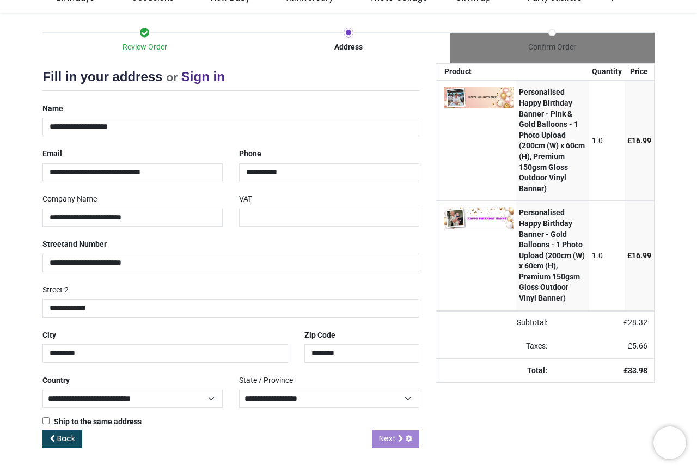  I want to click on strong: Total:, so click(537, 370).